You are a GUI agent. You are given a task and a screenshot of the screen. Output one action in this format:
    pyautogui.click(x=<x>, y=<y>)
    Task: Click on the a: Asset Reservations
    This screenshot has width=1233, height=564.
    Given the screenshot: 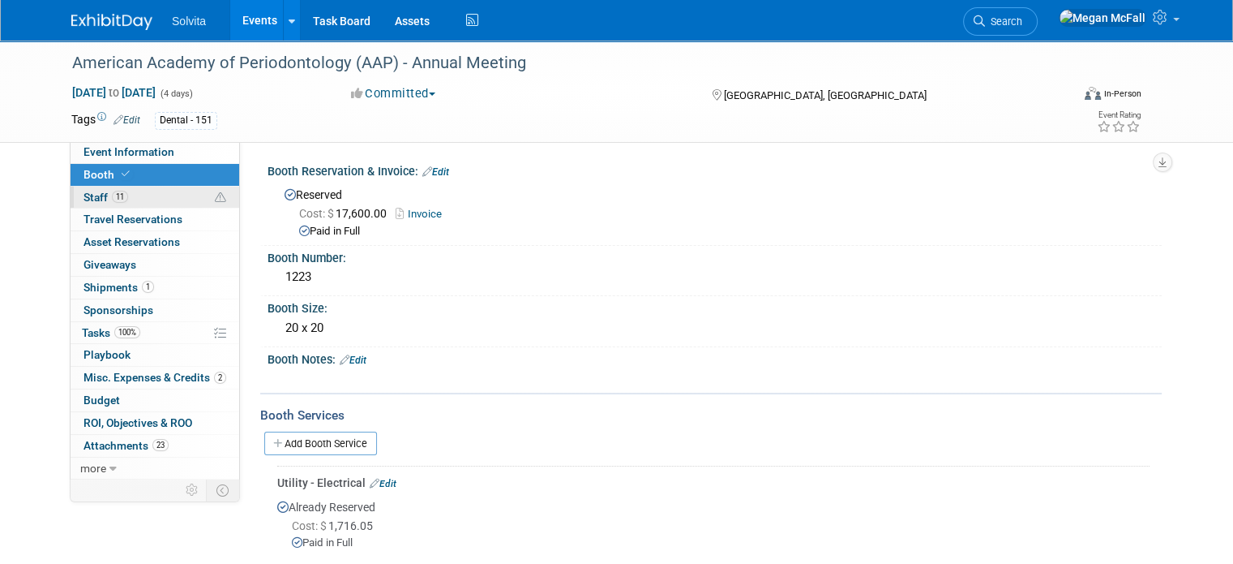 What is the action you would take?
    pyautogui.click(x=155, y=242)
    